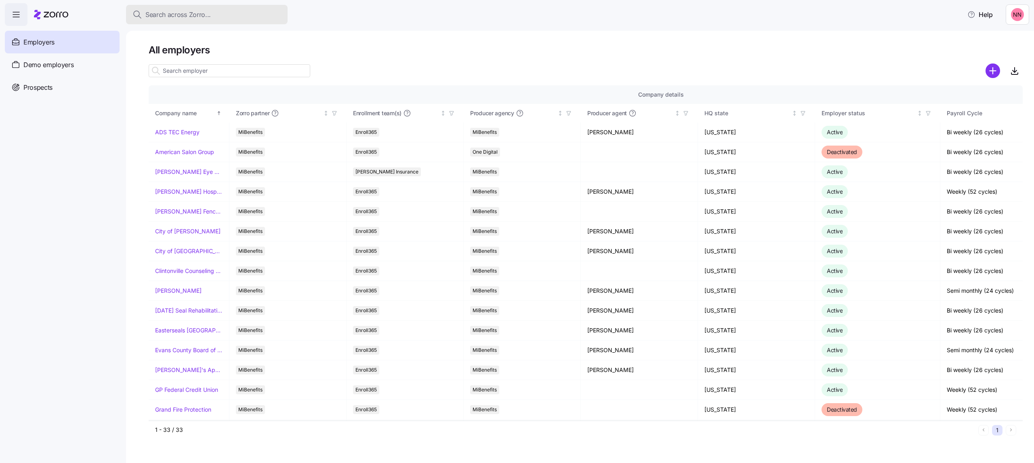  I want to click on th: Producer agencyNot sorted, so click(522, 113).